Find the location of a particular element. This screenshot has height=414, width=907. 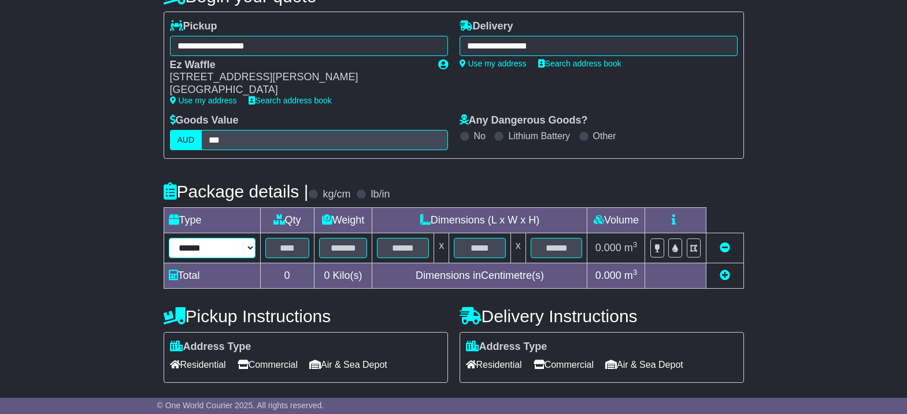

div: Ez Waffle is located at coordinates (298, 65).